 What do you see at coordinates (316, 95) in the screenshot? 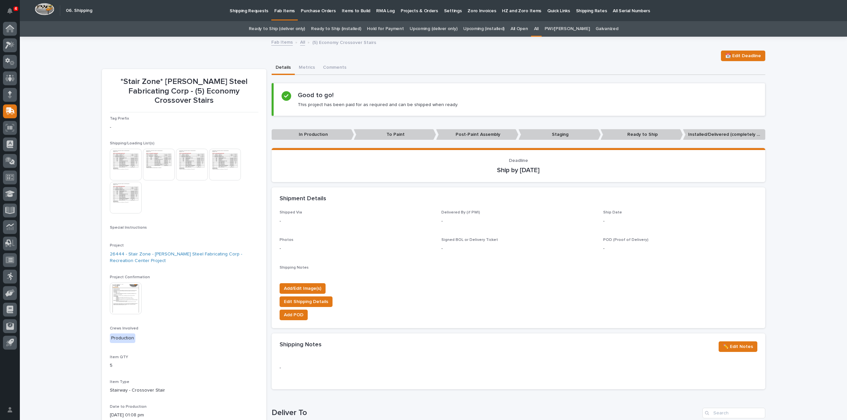
I see `h2: Good to go!` at bounding box center [316, 95].